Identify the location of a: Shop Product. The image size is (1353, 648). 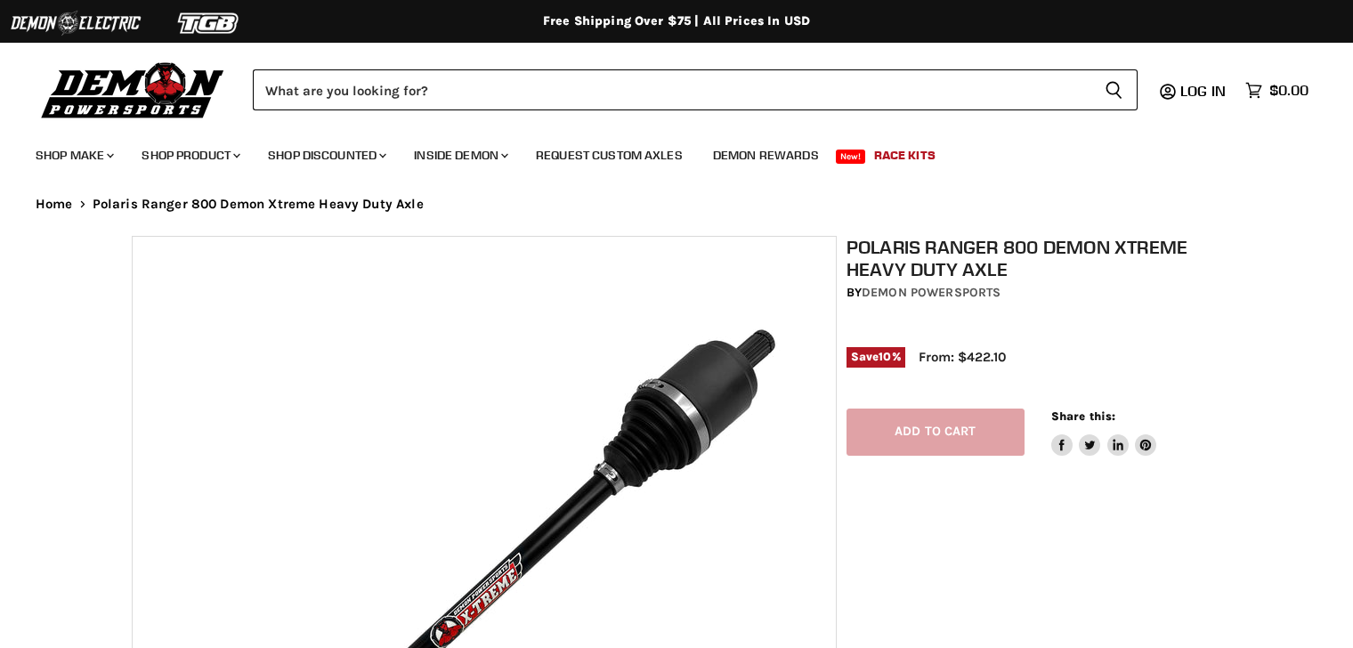
(190, 155).